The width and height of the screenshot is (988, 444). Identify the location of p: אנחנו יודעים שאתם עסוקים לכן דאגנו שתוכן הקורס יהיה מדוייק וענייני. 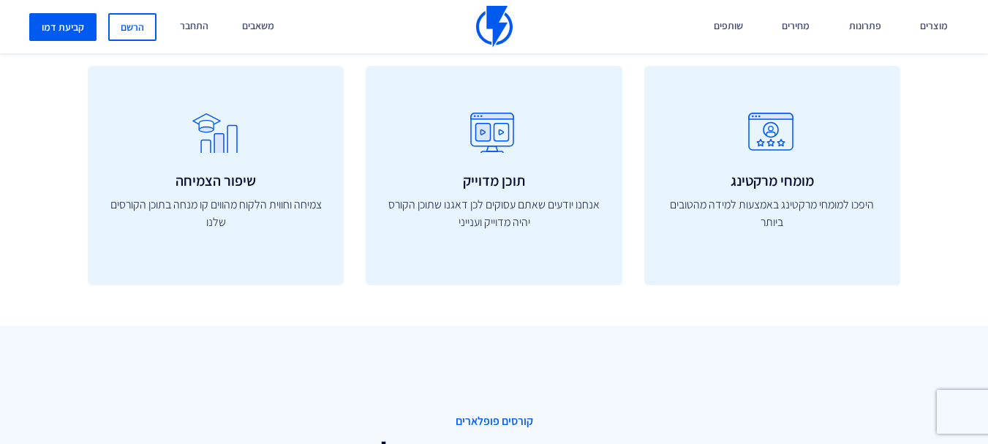
(493, 213).